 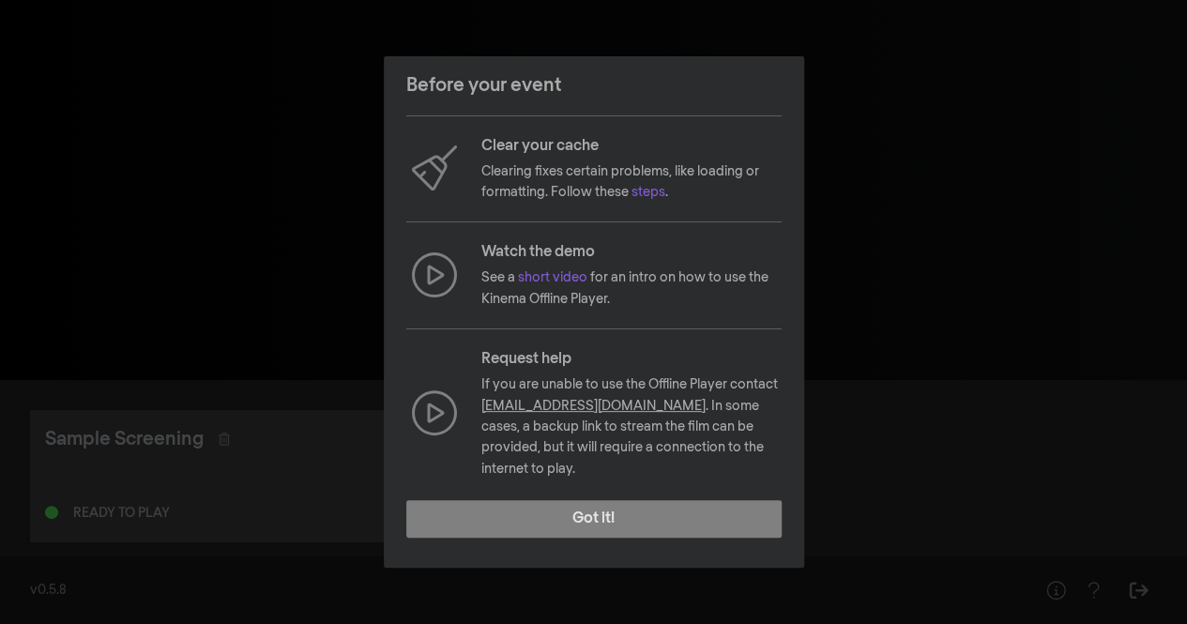 I want to click on p: Request help, so click(x=631, y=359).